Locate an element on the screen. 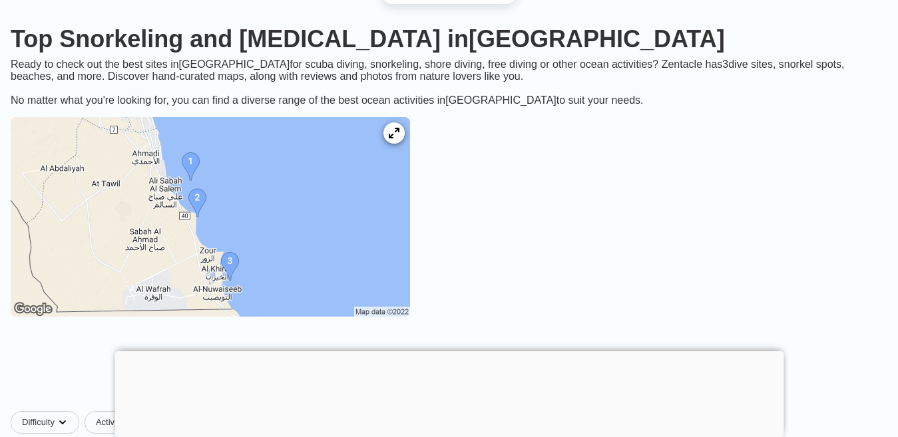 This screenshot has width=898, height=437. img: dropdown caret is located at coordinates (63, 423).